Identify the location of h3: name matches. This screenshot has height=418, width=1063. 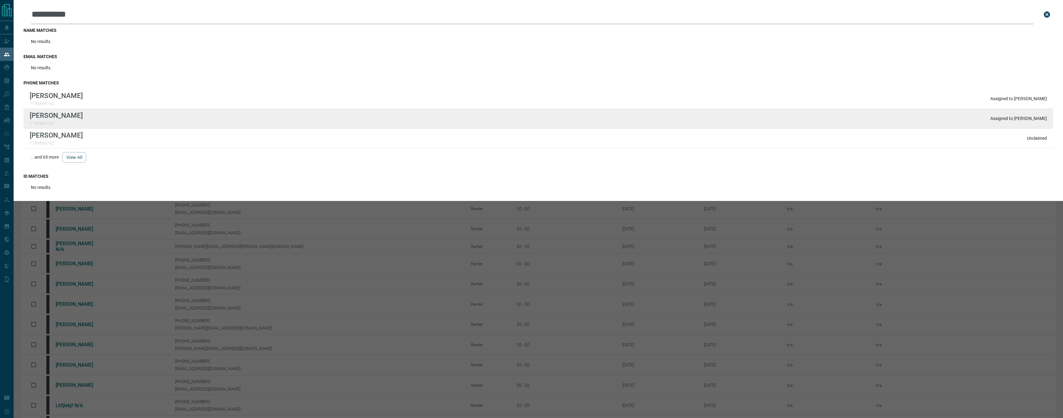
(538, 30).